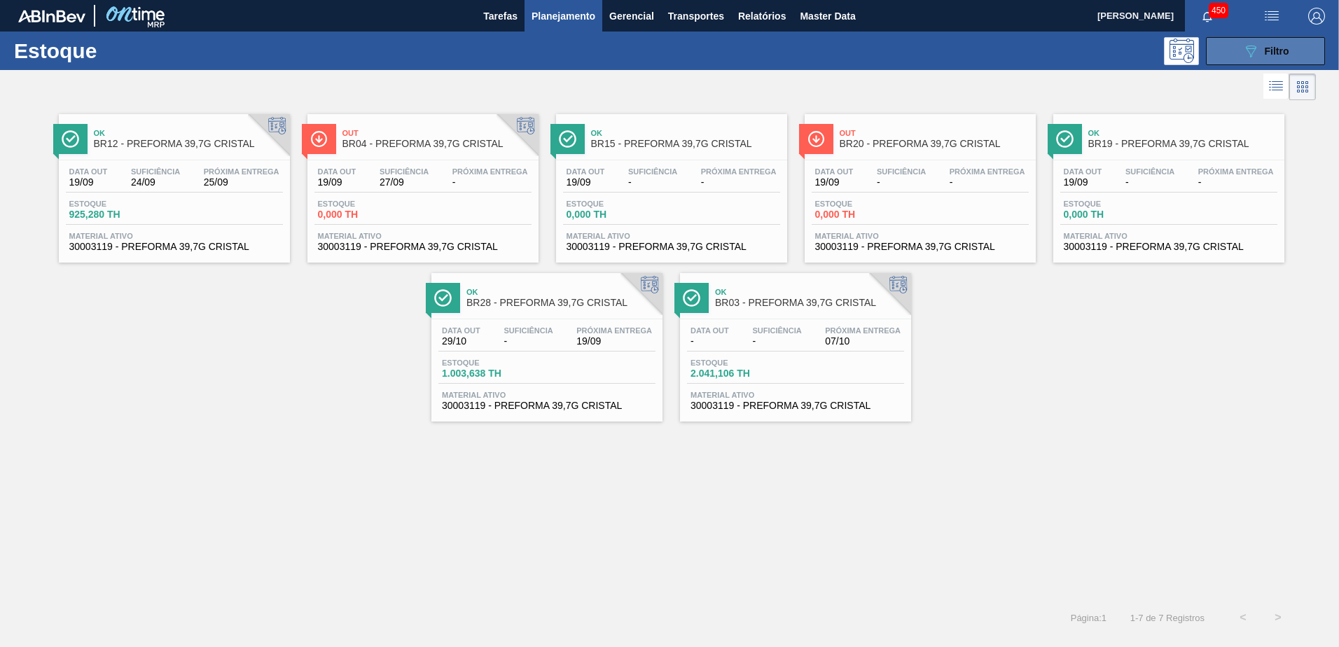  Describe the element at coordinates (421, 183) in the screenshot. I see `a: ÍconeOutBR04 - PREFORMA 39,7G CRISTALData out19/09Suficiência27/09Próxima Entrega-Estoque0,000 TH...` at that location.